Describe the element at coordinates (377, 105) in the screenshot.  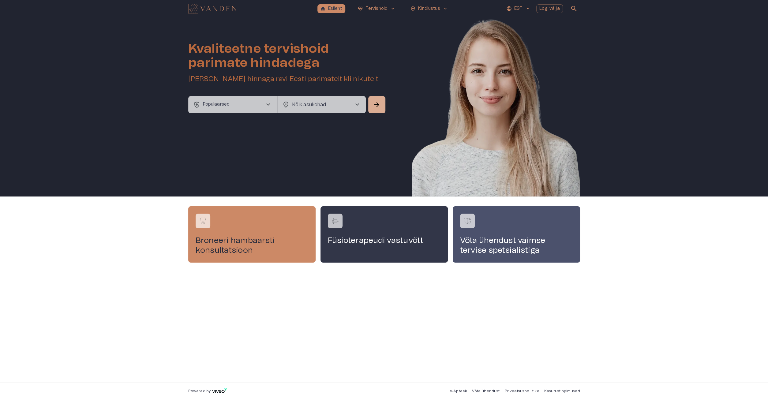
I see `span: arrow_forward` at that location.